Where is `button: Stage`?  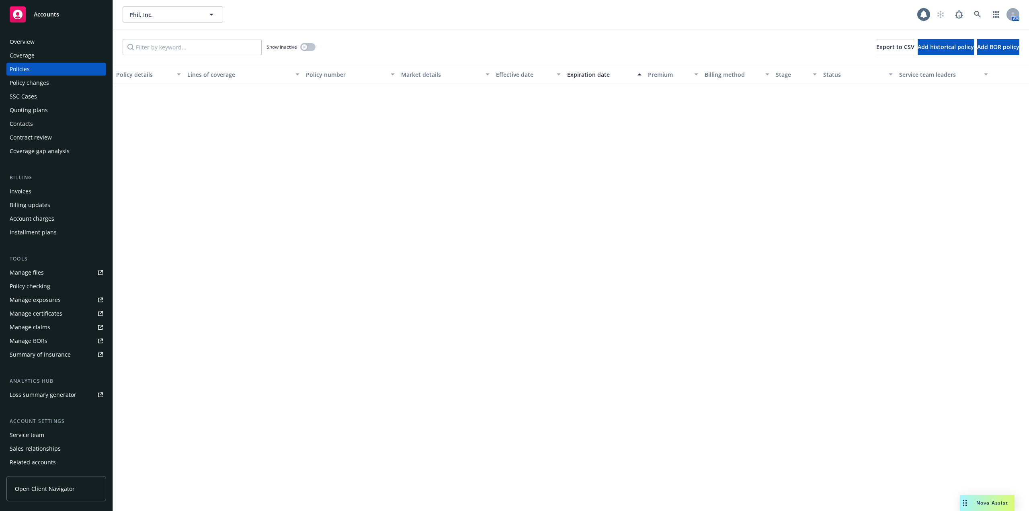
button: Stage is located at coordinates (796, 74).